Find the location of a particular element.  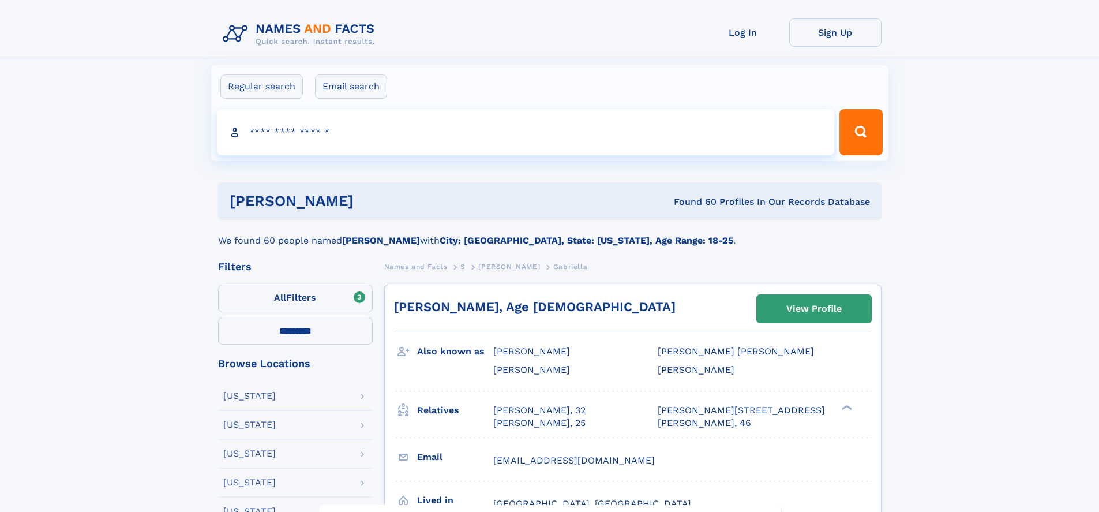

a: S is located at coordinates (462, 266).